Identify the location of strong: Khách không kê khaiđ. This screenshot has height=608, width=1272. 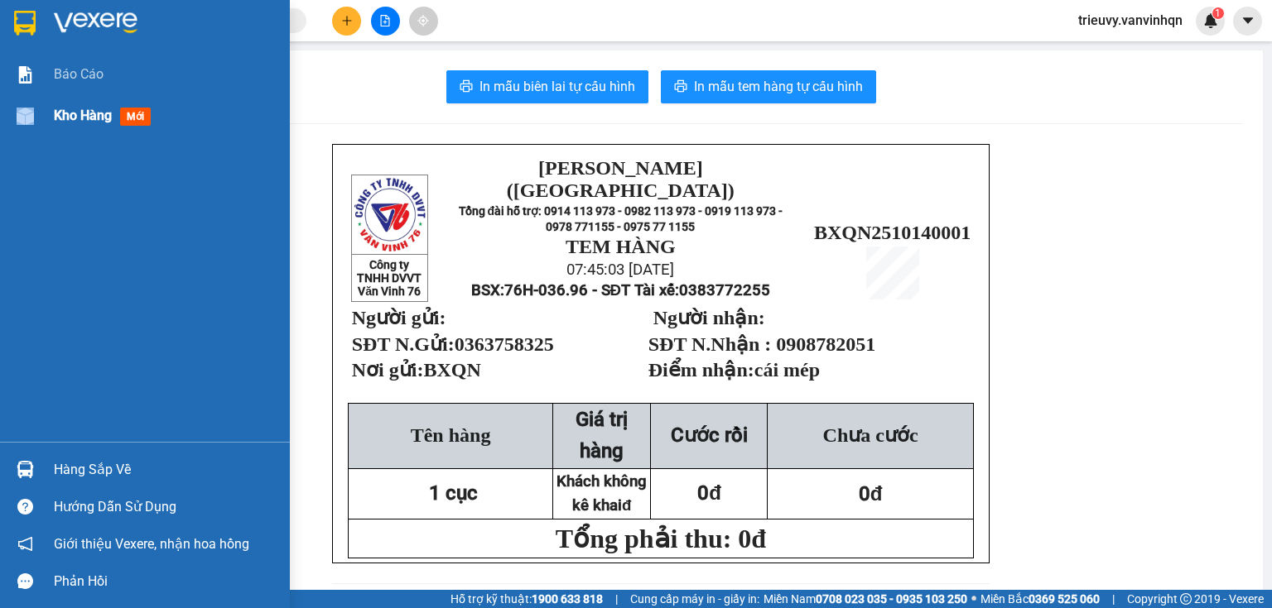
(601, 493).